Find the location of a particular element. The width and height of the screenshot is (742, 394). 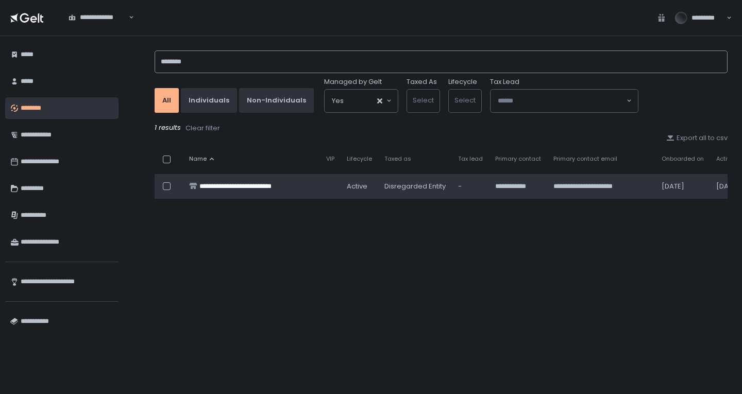

span: Managed by Gelt is located at coordinates (353, 82).